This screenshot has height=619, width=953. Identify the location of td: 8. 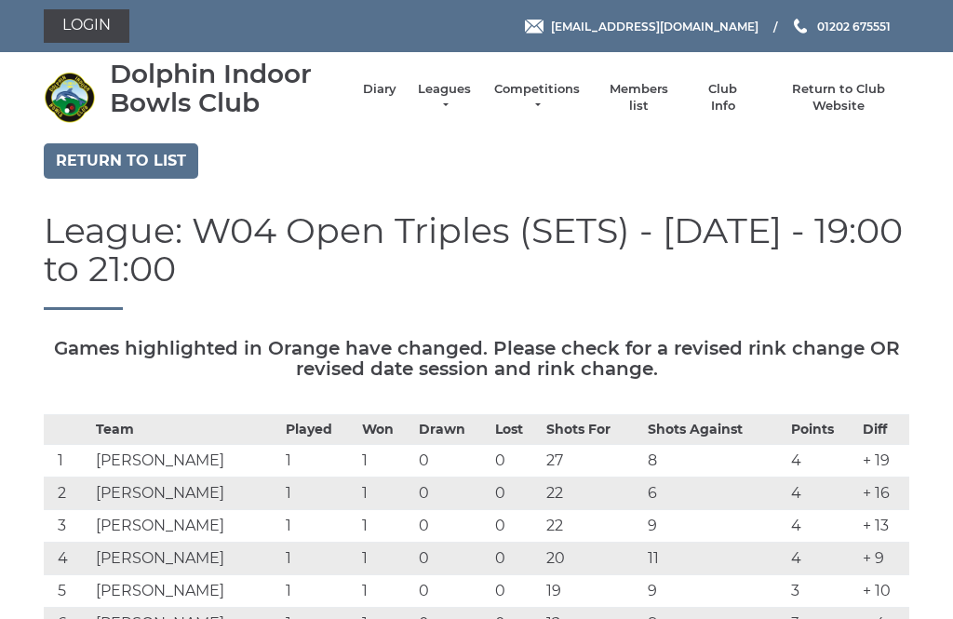
(714, 460).